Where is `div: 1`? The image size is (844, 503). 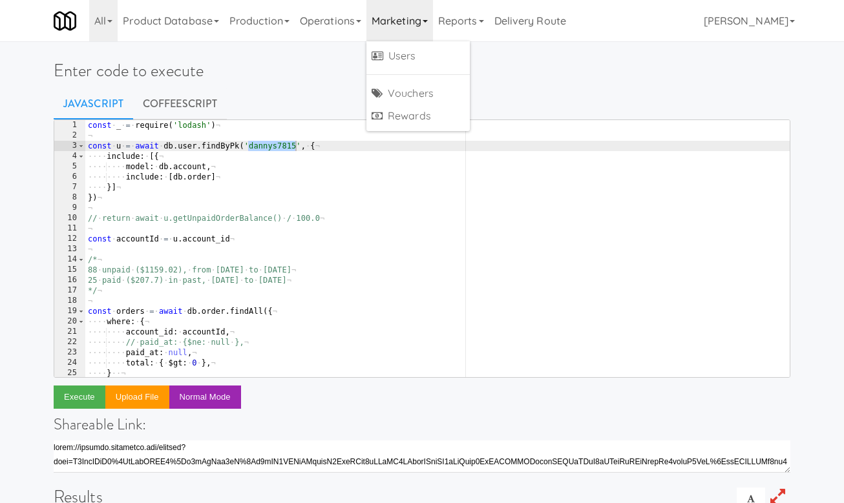
div: 1 is located at coordinates (70, 125).